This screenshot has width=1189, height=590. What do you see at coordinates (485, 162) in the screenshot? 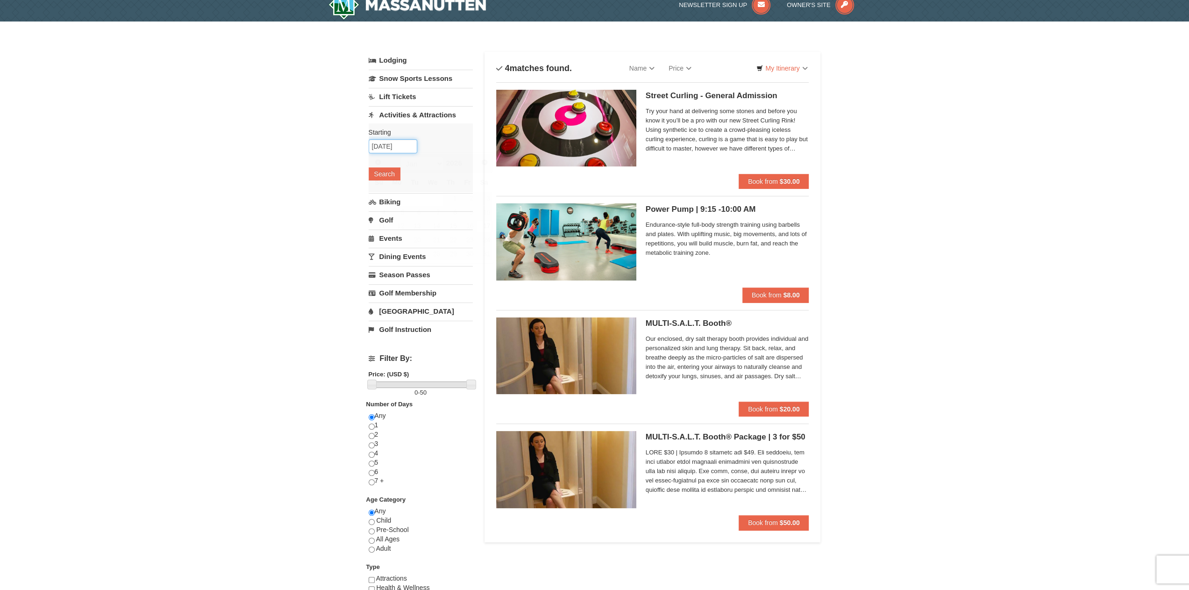
I see `a: Next` at bounding box center [485, 162].